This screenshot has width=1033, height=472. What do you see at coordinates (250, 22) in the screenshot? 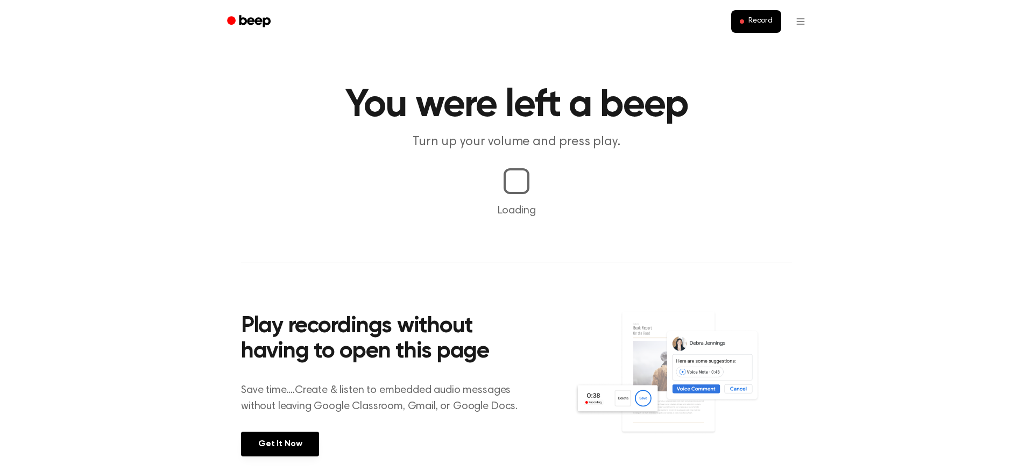
I see `a: Beep` at bounding box center [250, 22].